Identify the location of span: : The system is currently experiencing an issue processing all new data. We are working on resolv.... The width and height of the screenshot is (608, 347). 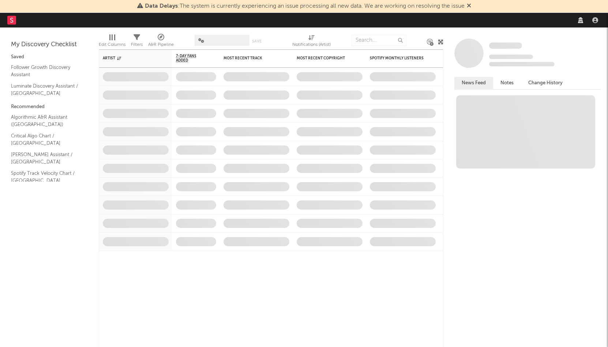
(305, 6).